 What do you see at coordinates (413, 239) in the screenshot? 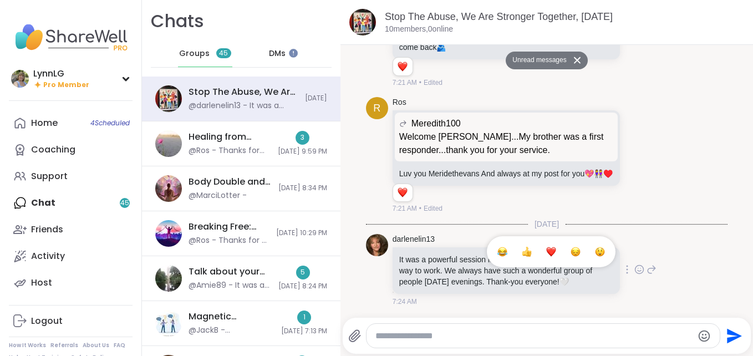
I see `a: darlenelin13` at bounding box center [413, 239].